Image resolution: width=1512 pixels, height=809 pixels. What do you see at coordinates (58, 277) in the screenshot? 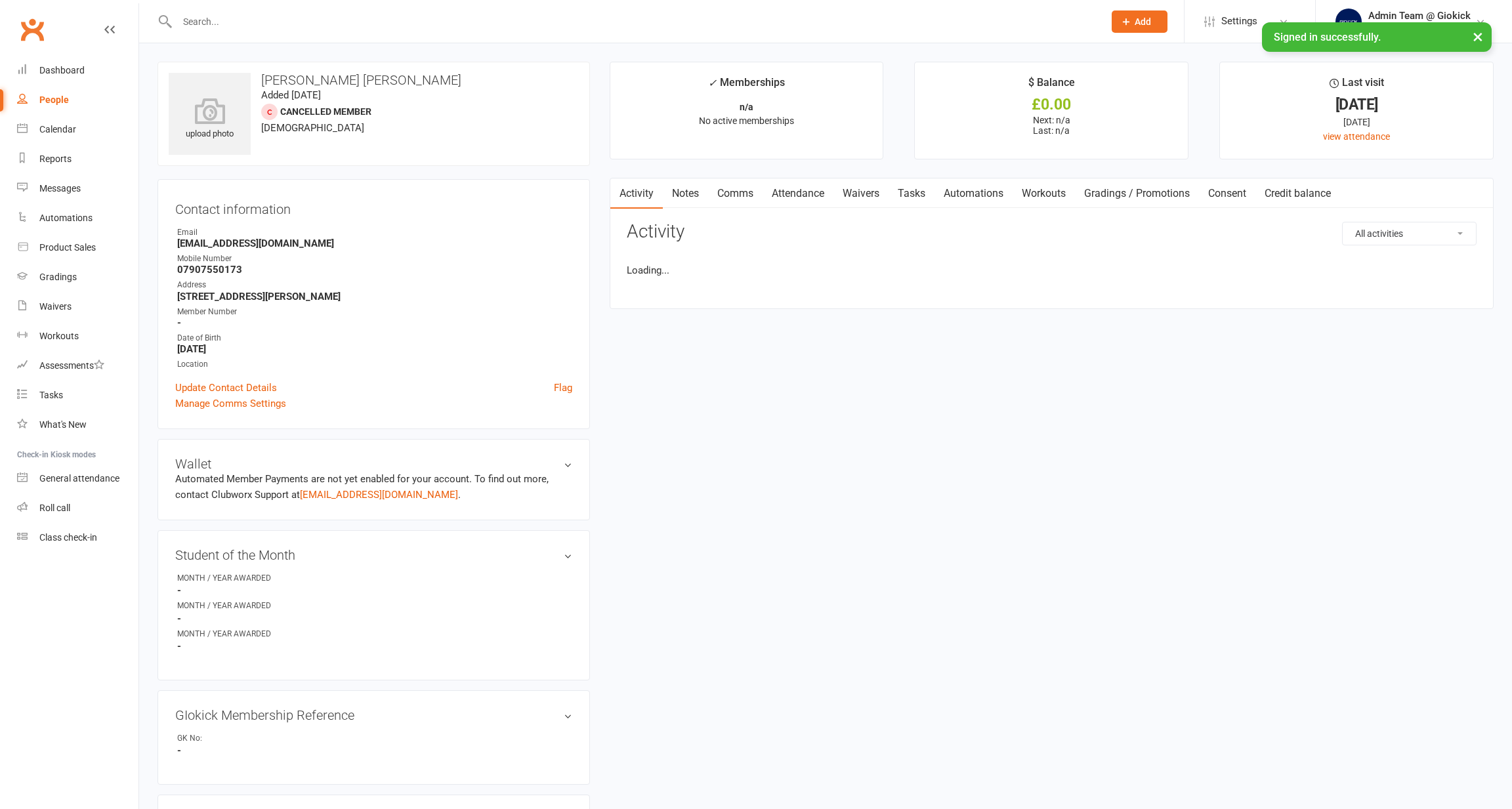
I see `div: Gradings` at bounding box center [58, 277].